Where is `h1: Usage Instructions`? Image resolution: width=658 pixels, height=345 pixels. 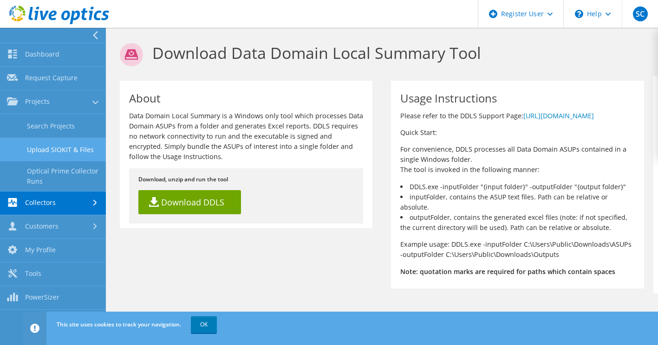 h1: Usage Instructions is located at coordinates (515, 98).